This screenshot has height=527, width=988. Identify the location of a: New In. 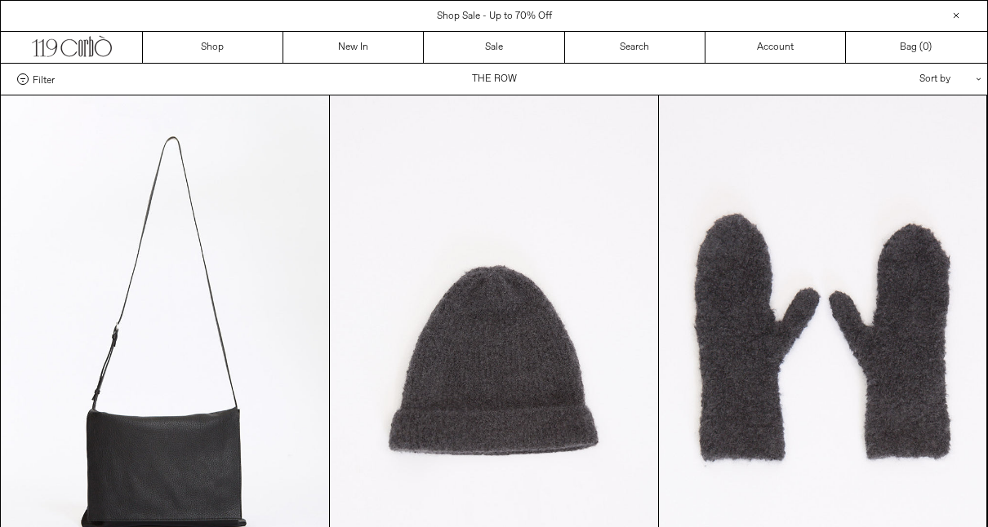
(353, 47).